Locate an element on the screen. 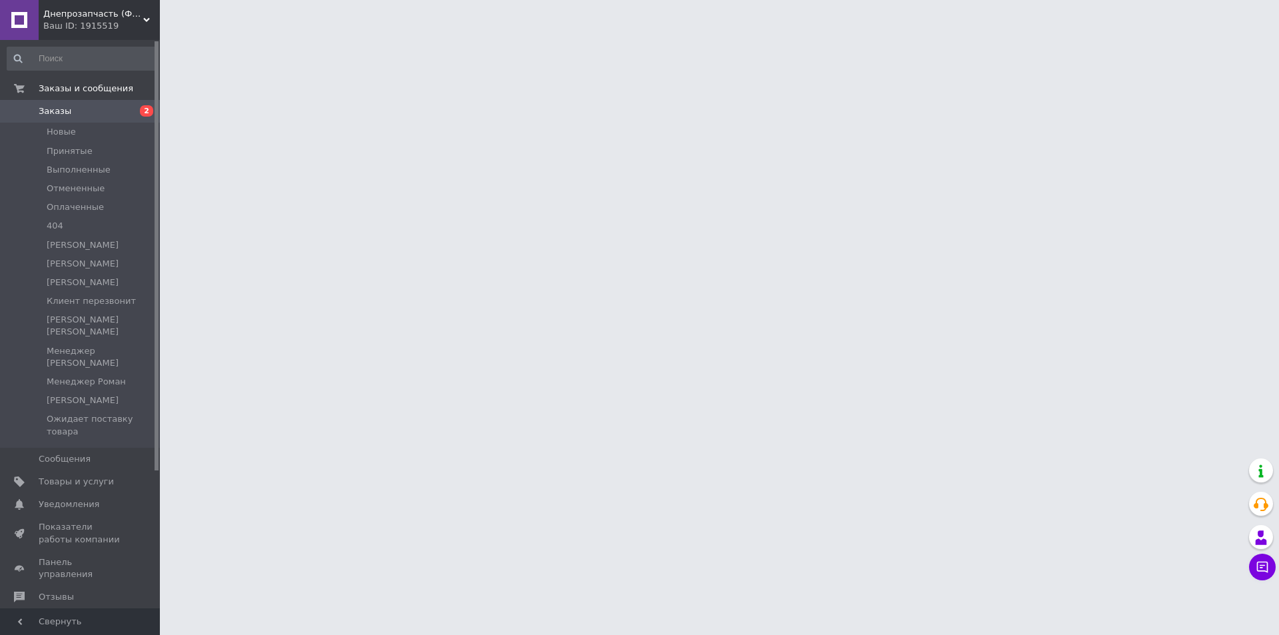 The width and height of the screenshot is (1279, 635). span: Уведомления is located at coordinates (69, 504).